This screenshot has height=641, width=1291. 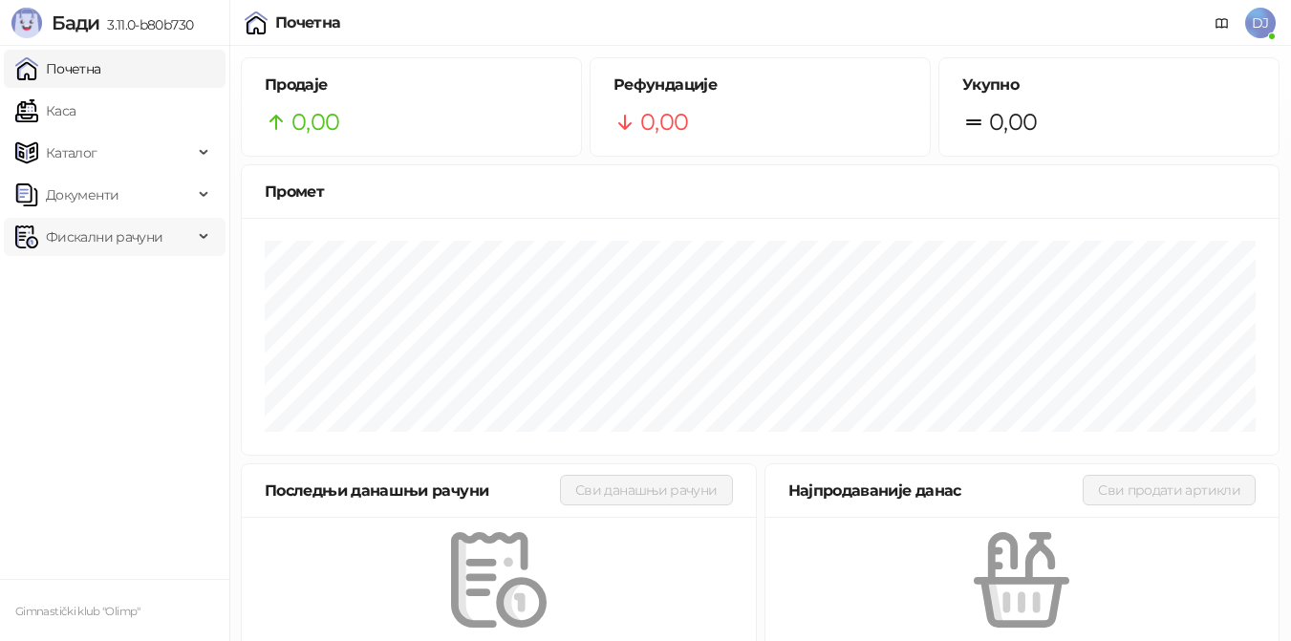 I want to click on small: Gimnastički klub "Olimp", so click(x=77, y=612).